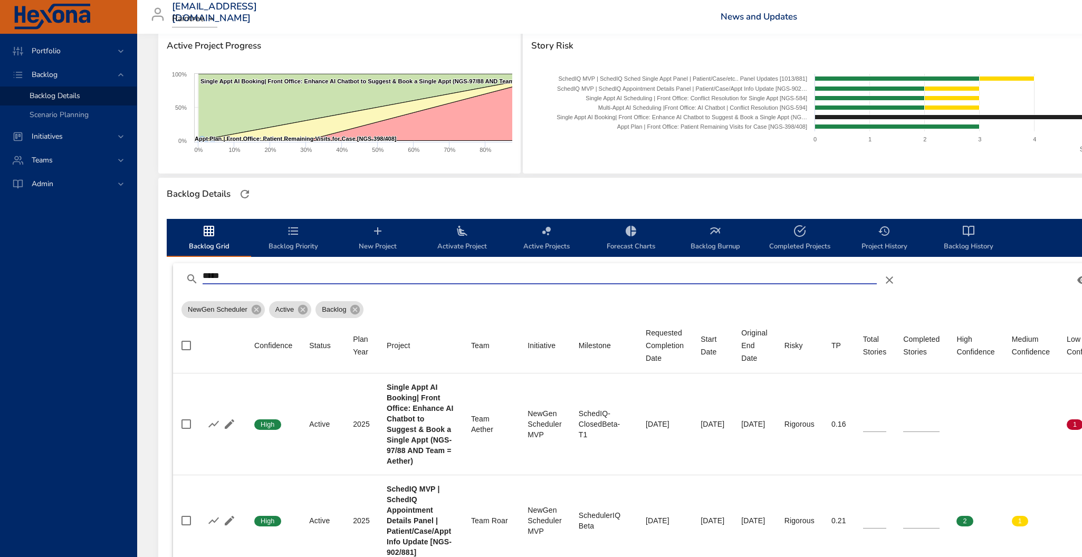 The height and width of the screenshot is (557, 1082). What do you see at coordinates (631, 239) in the screenshot?
I see `span: Forecast Charts` at bounding box center [631, 239].